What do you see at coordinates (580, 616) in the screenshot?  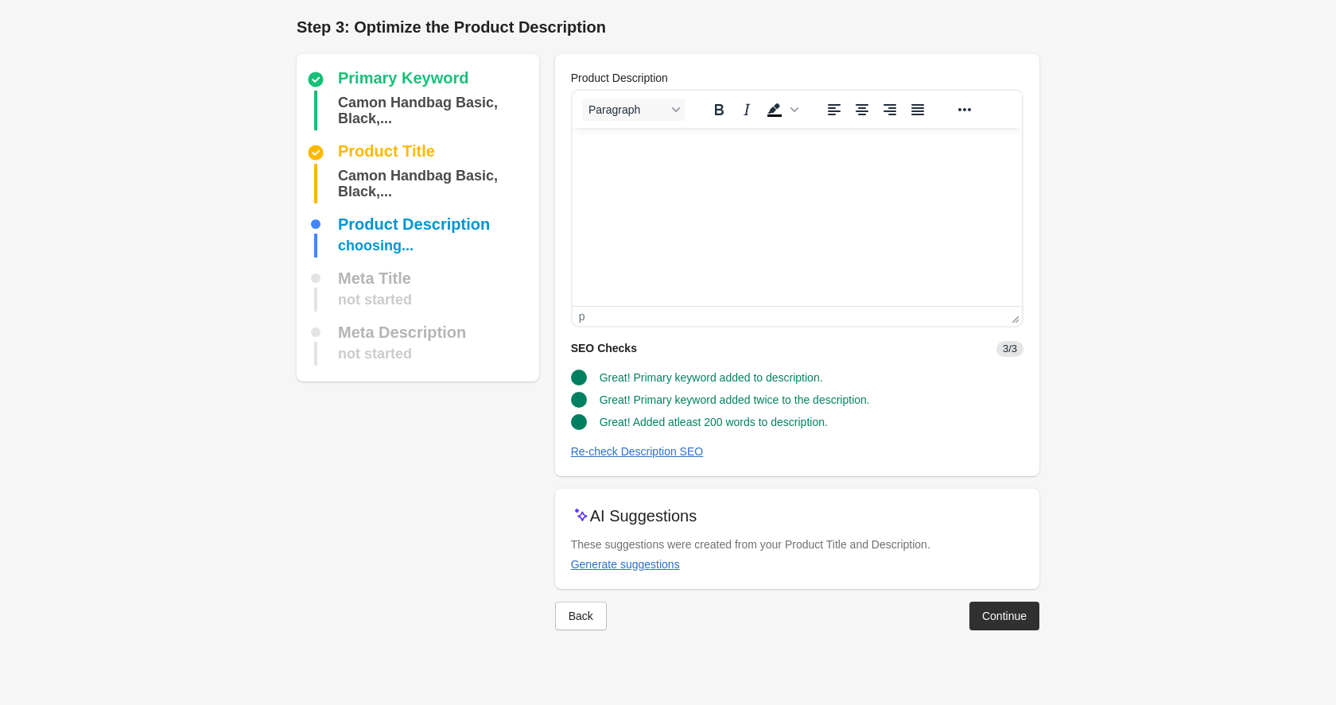 I see `button: Back` at bounding box center [580, 616].